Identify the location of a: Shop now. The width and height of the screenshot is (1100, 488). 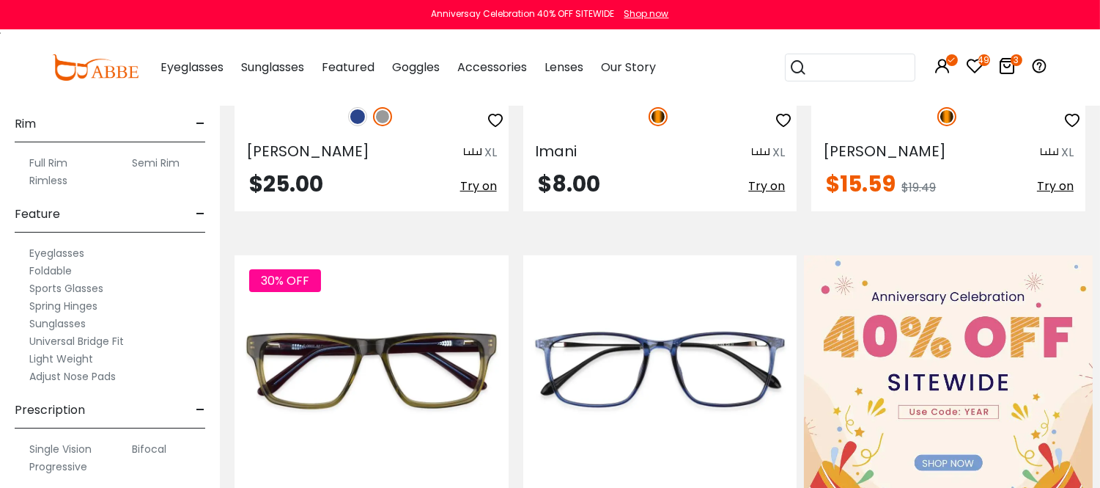
(643, 13).